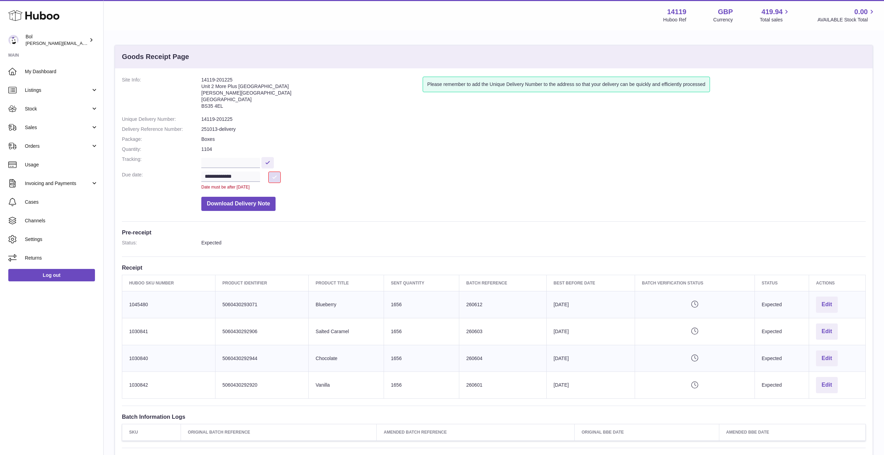  Describe the element at coordinates (279, 433) in the screenshot. I see `th: Original Batch Reference` at that location.